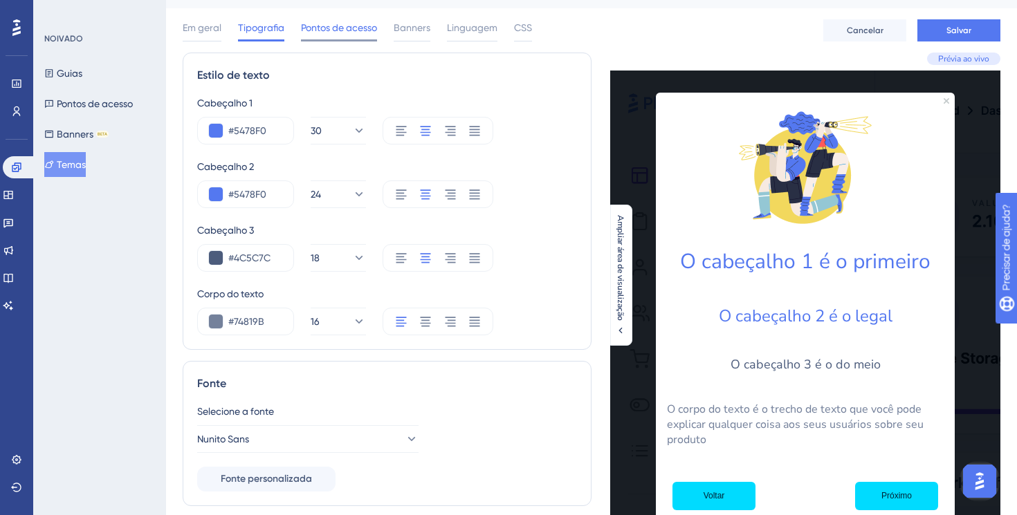  I want to click on font: Tipografia, so click(261, 28).